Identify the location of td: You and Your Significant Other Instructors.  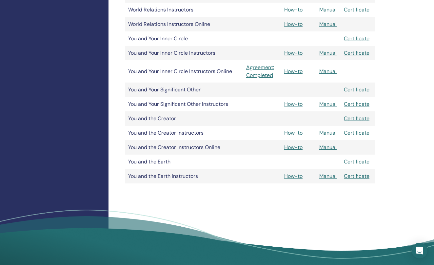
(184, 104).